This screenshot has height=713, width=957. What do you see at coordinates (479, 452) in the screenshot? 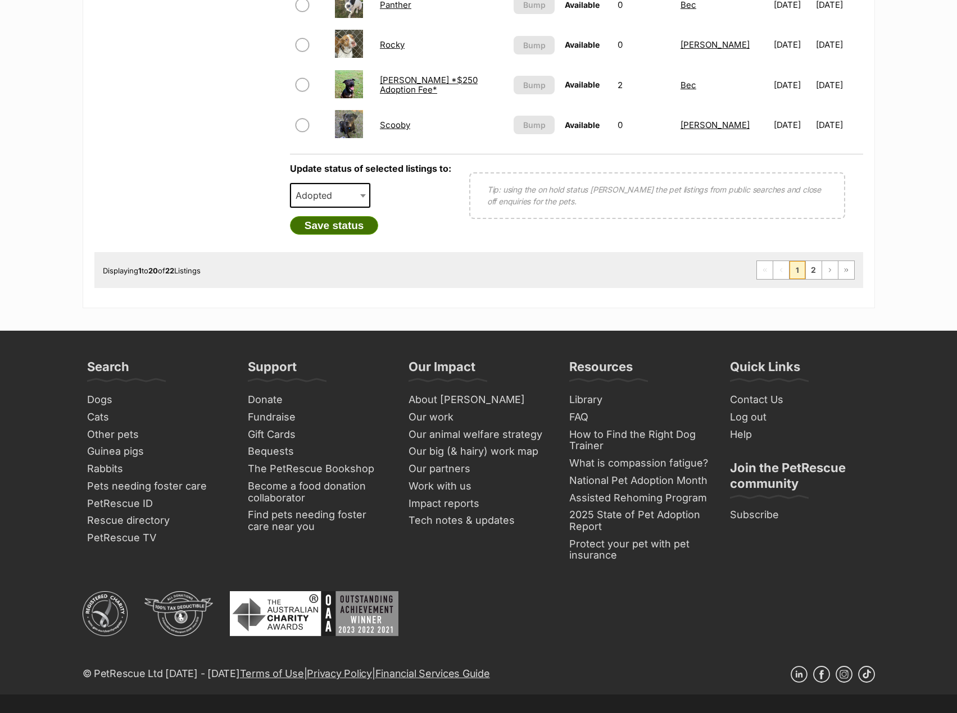
I see `a: Our big (& hairy) work map` at bounding box center [479, 452].